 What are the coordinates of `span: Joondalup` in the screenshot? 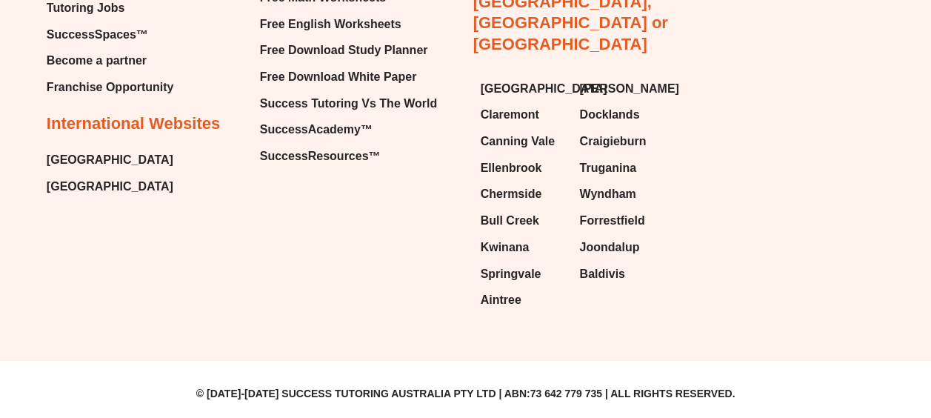 It's located at (609, 247).